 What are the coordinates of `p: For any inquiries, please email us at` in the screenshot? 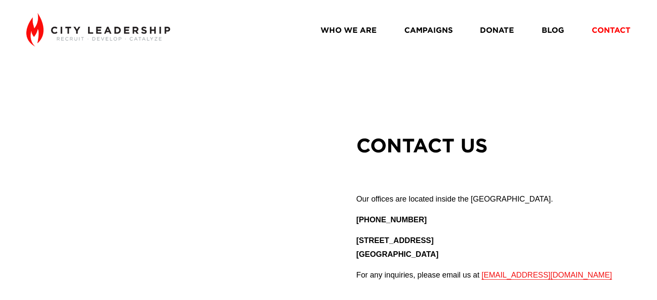 It's located at (493, 275).